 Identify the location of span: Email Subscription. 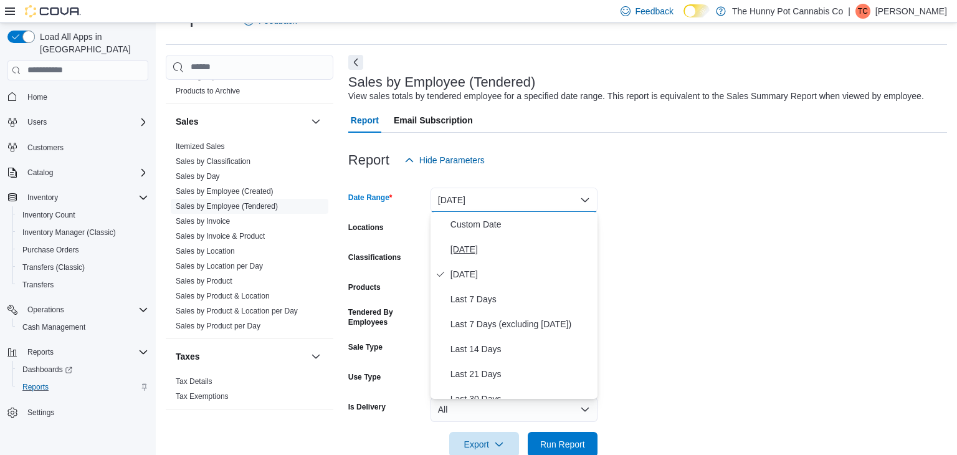
(433, 120).